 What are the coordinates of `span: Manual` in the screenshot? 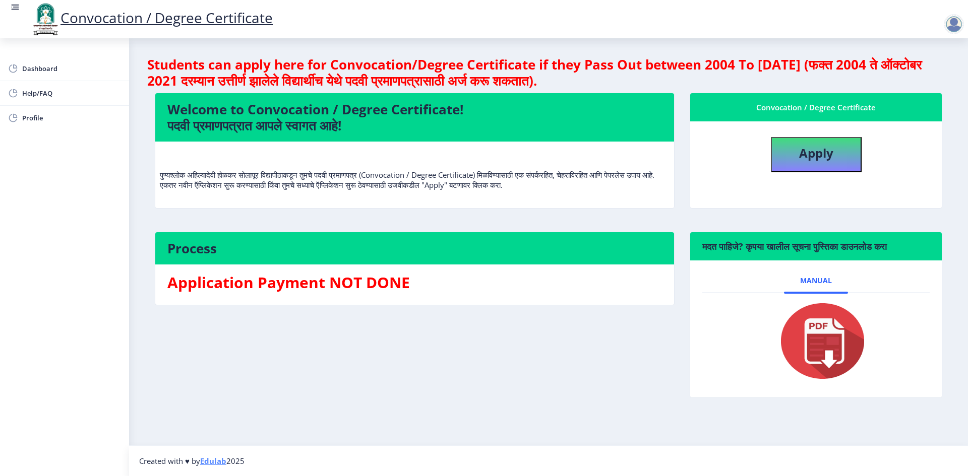 It's located at (816, 281).